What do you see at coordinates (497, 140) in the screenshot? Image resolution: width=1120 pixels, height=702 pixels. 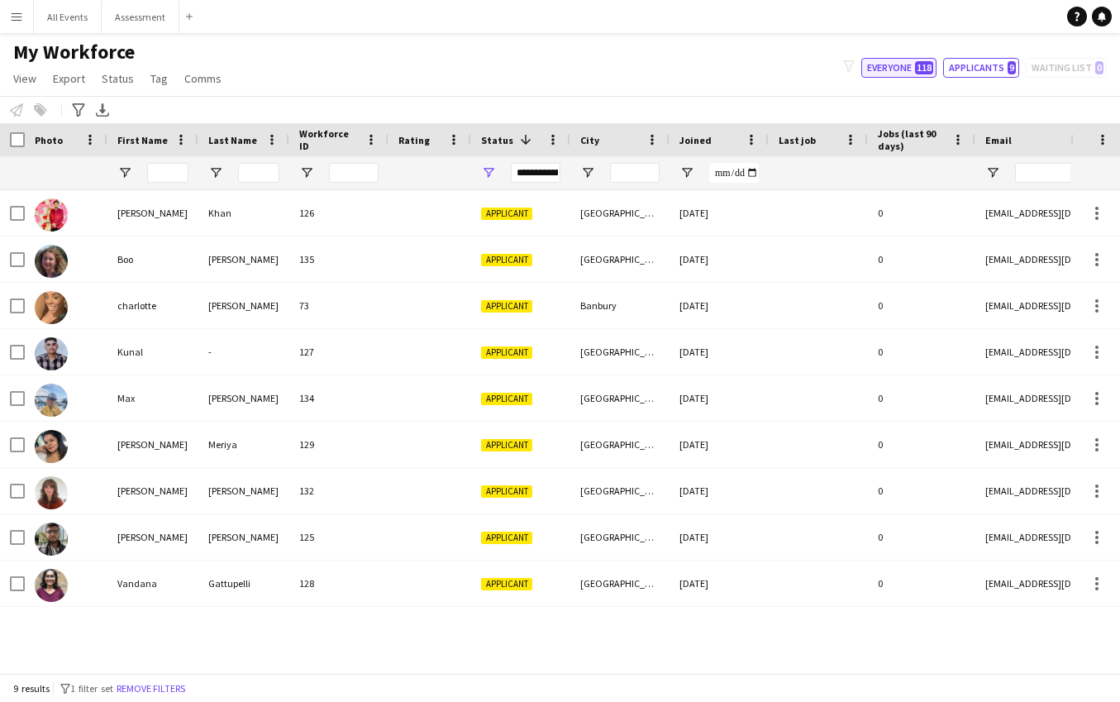 I see `span: Status` at bounding box center [497, 140].